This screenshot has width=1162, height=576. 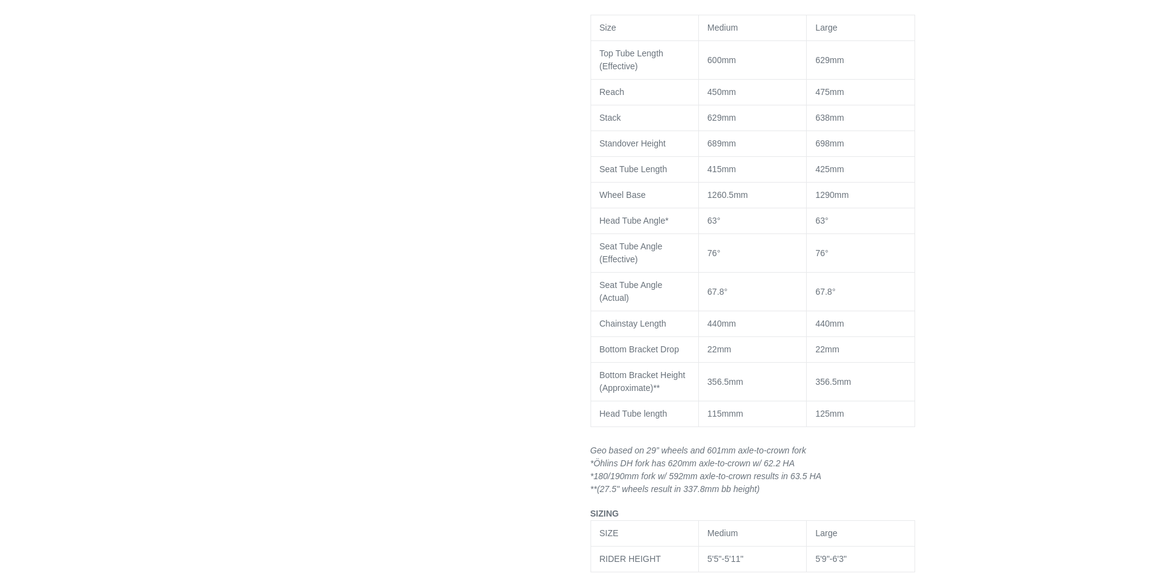 What do you see at coordinates (634, 169) in the screenshot?
I see `span: Seat Tube Length` at bounding box center [634, 169].